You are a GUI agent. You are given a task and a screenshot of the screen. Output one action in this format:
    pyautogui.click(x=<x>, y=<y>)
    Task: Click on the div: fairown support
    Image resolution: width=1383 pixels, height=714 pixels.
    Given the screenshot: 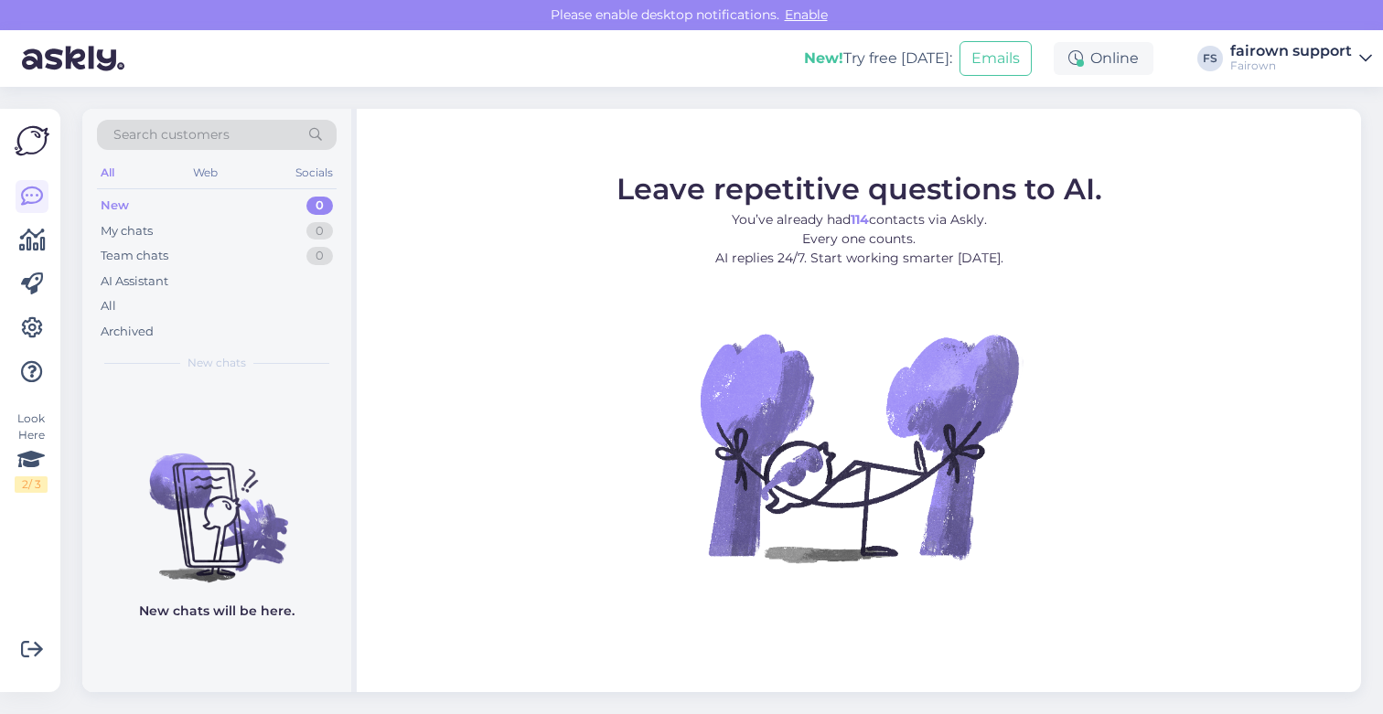 What is the action you would take?
    pyautogui.click(x=1290, y=51)
    